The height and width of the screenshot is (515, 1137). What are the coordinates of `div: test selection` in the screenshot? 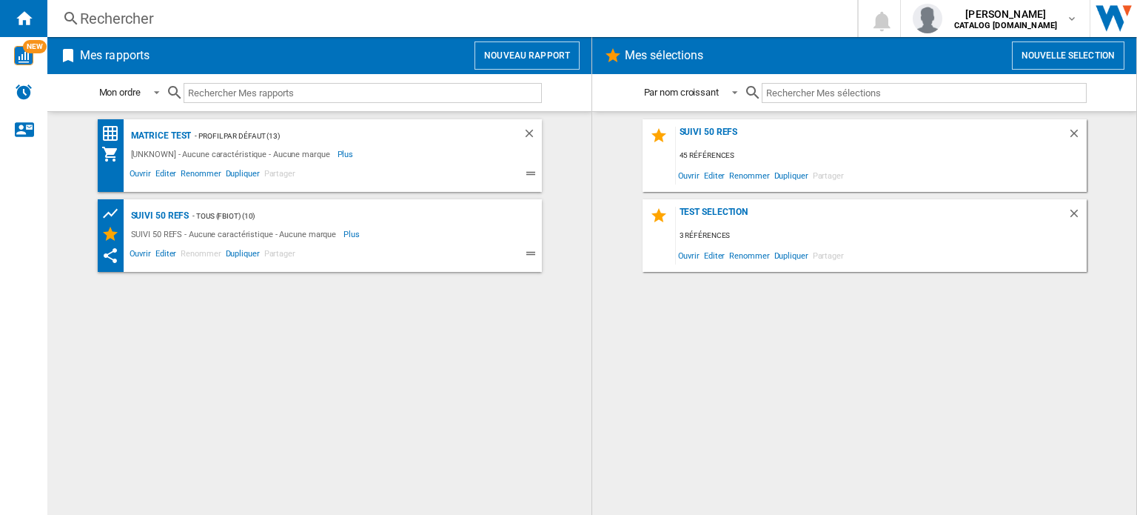 It's located at (871, 216).